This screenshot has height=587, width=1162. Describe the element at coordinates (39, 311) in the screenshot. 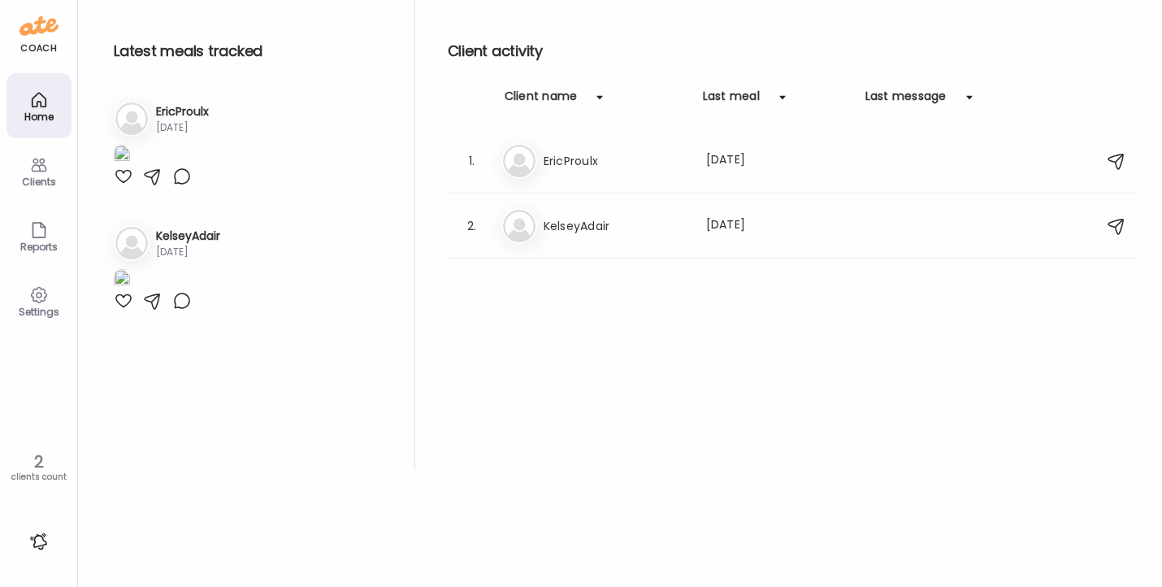

I see `div: Settings` at that location.